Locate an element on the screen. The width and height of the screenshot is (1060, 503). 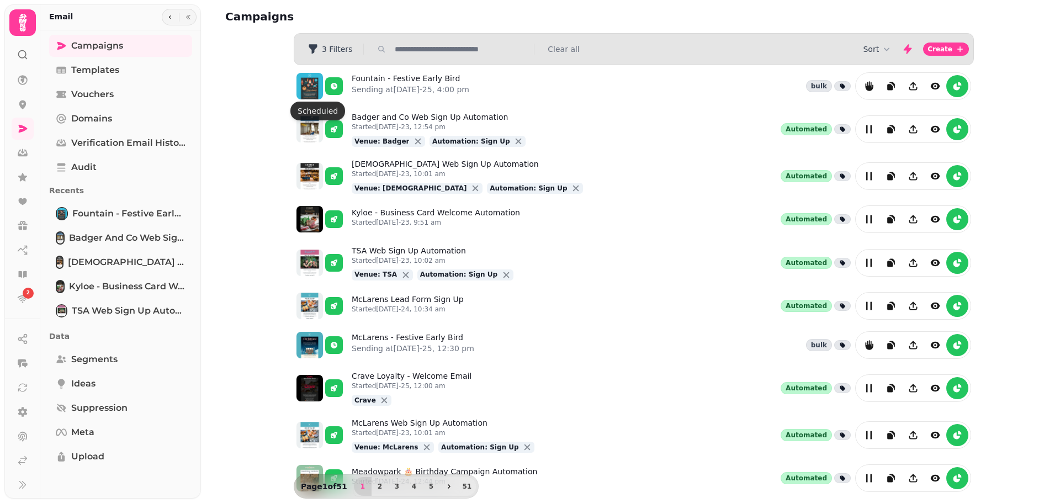
button: 3 Filters is located at coordinates (329, 49).